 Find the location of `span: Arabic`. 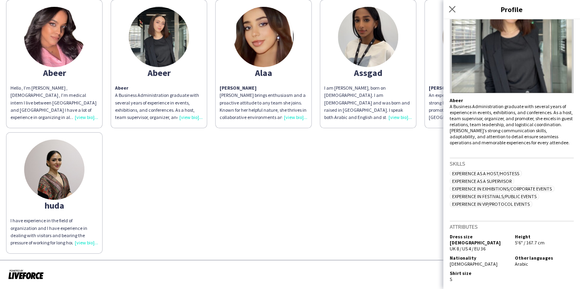

span: Arabic is located at coordinates (522, 264).